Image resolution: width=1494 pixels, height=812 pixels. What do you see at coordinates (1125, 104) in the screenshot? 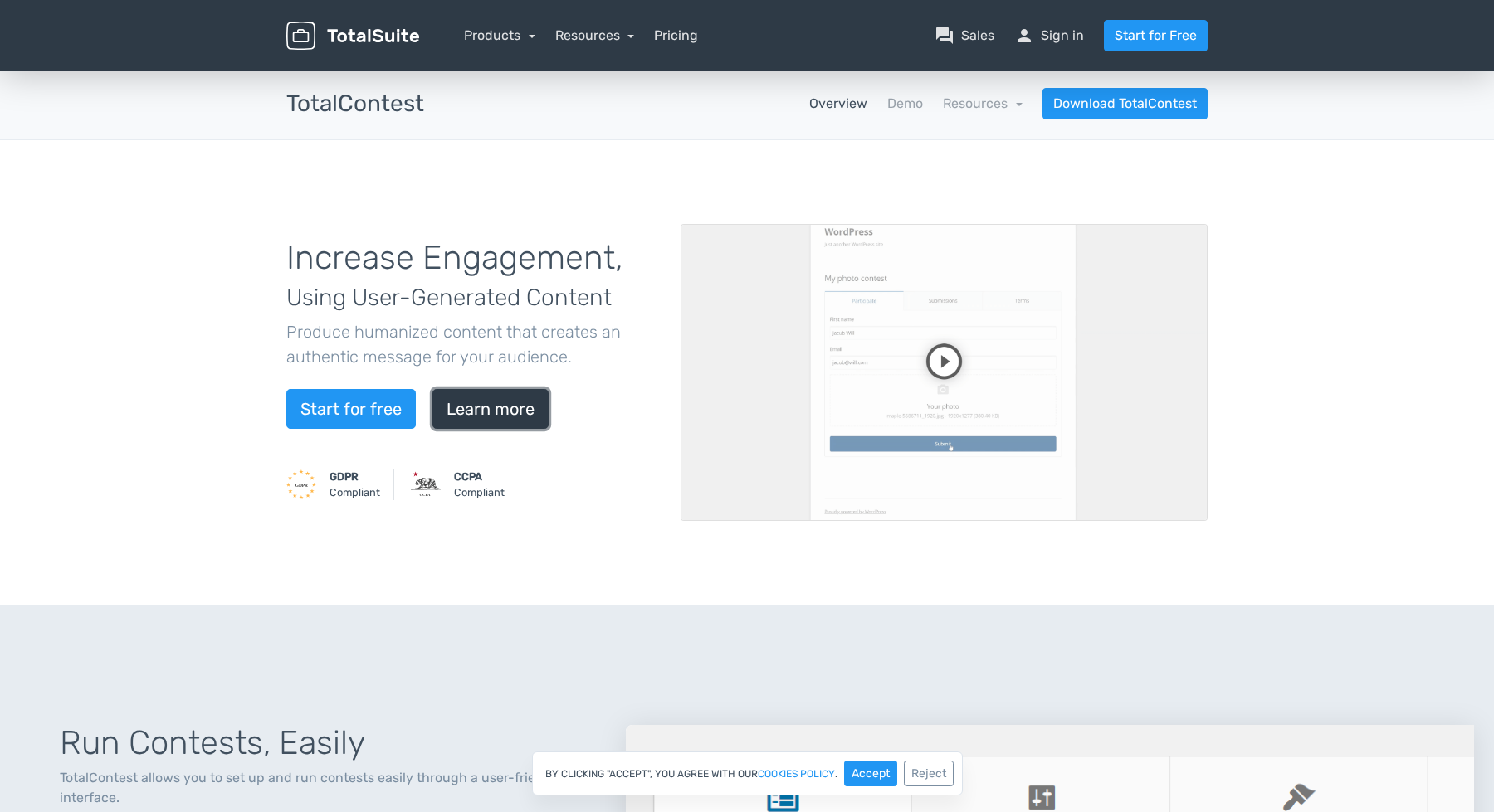
I see `a: Download TotalContest` at bounding box center [1125, 104].